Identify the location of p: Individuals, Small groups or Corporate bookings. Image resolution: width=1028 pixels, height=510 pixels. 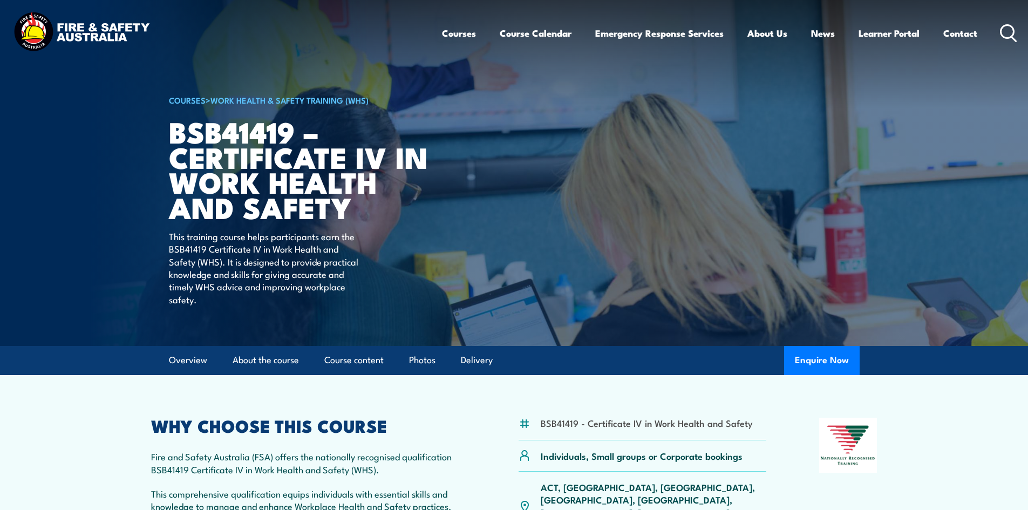
(642, 456).